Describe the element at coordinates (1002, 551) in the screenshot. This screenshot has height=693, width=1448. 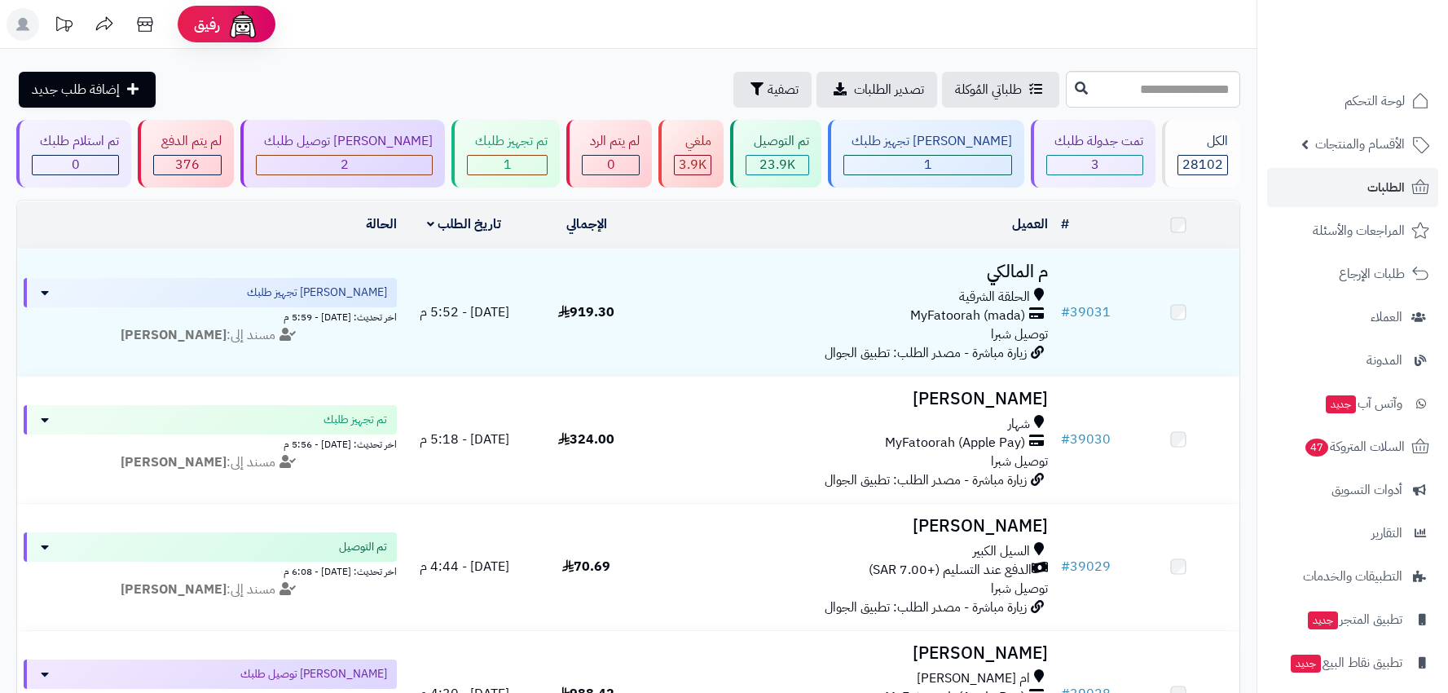
I see `span: السيل الكبير` at that location.